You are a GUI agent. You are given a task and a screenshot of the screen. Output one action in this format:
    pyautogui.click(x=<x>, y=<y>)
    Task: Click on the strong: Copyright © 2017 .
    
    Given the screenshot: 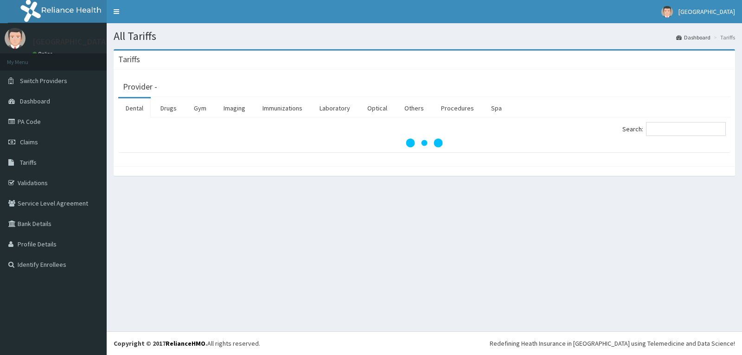 What is the action you would take?
    pyautogui.click(x=161, y=343)
    